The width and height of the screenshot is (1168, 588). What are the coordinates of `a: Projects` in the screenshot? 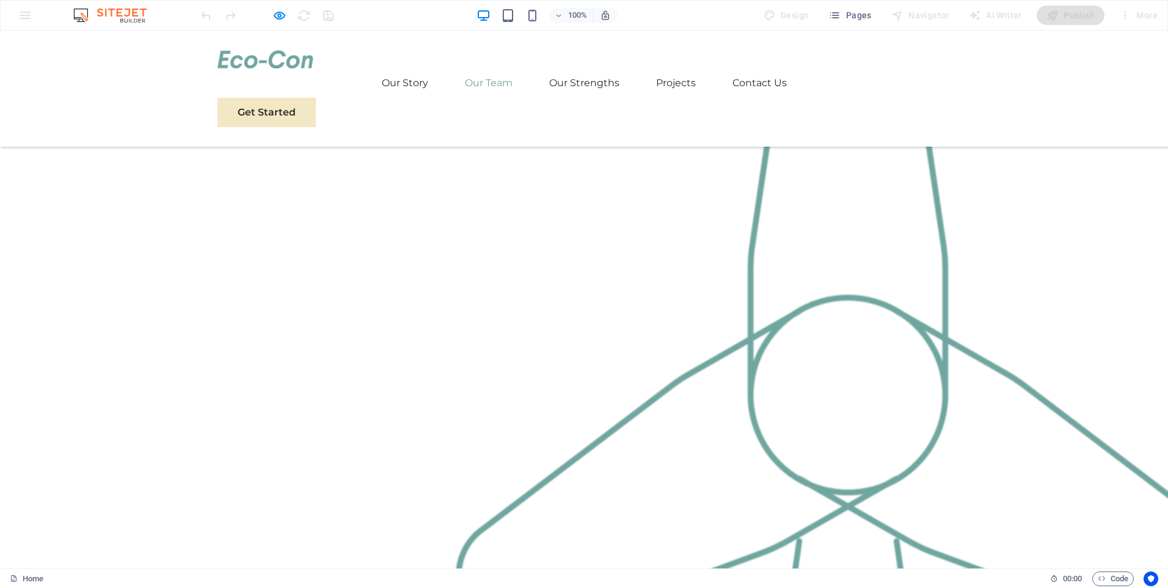 It's located at (676, 53).